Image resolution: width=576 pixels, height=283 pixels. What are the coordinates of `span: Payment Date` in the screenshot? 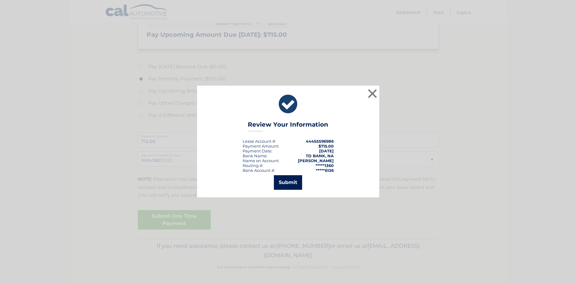 It's located at (257, 151).